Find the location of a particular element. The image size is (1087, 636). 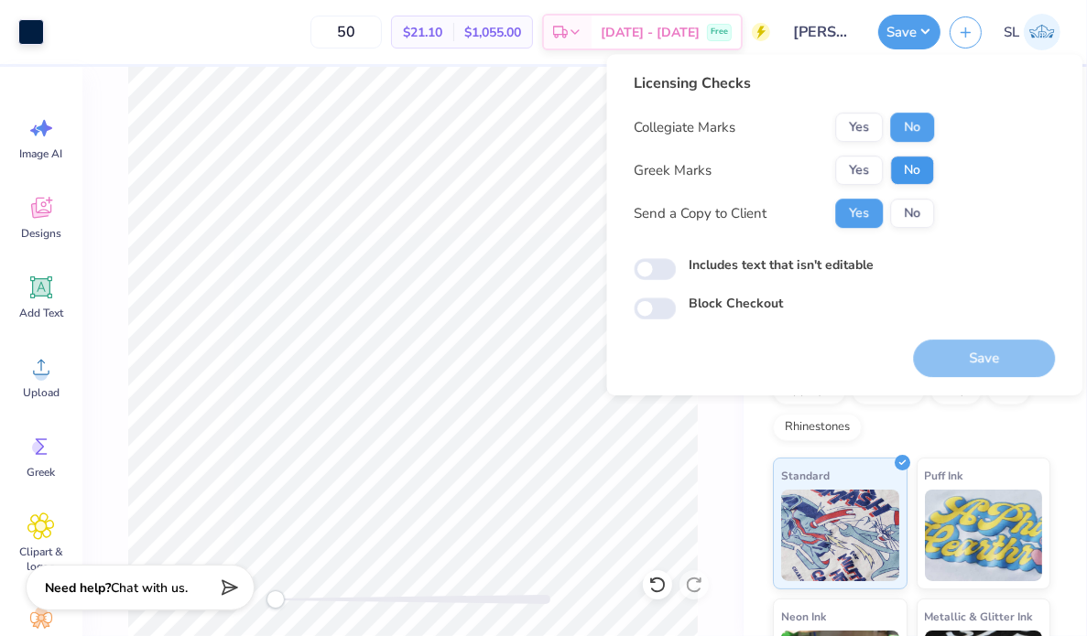

span: Upload is located at coordinates (41, 393).